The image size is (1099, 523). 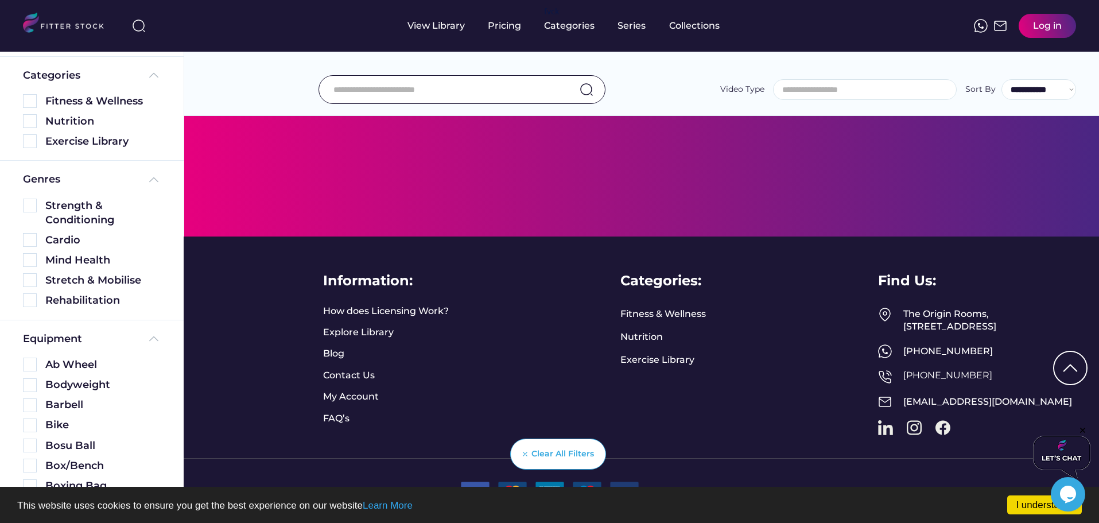 I want to click on a: Privacy Policy, so click(x=1044, y=491).